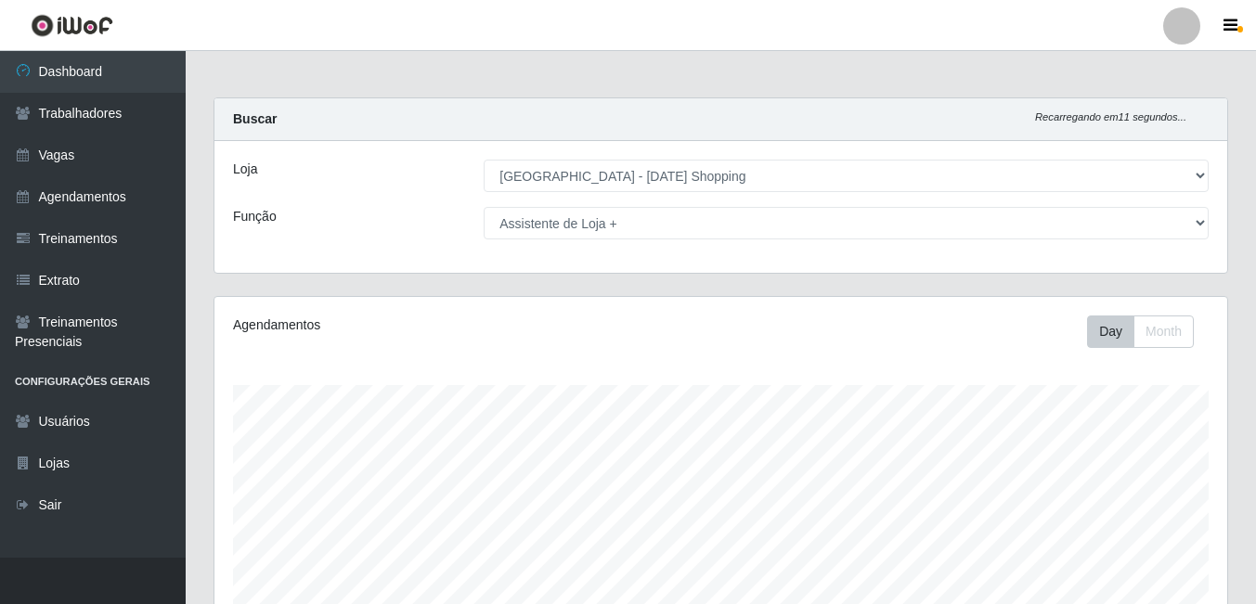 The image size is (1256, 604). I want to click on button: Month, so click(1163, 331).